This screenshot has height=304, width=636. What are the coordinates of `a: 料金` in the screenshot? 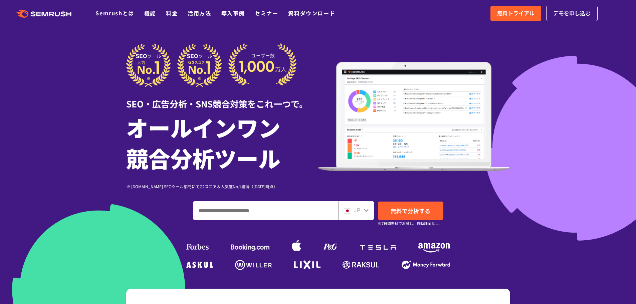 It's located at (172, 13).